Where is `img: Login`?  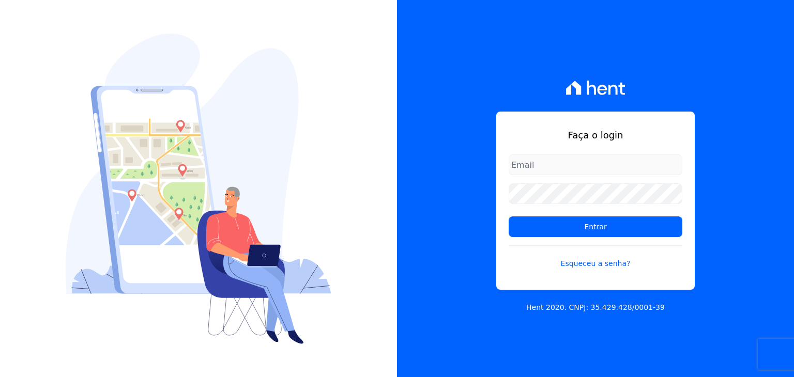 img: Login is located at coordinates (199, 189).